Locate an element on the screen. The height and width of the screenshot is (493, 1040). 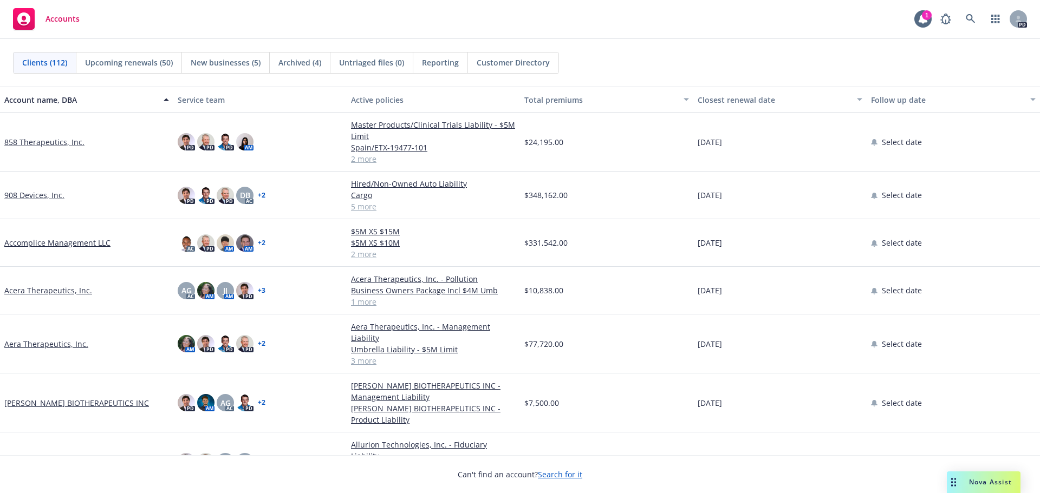
span: New businesses (5) is located at coordinates (225, 62).